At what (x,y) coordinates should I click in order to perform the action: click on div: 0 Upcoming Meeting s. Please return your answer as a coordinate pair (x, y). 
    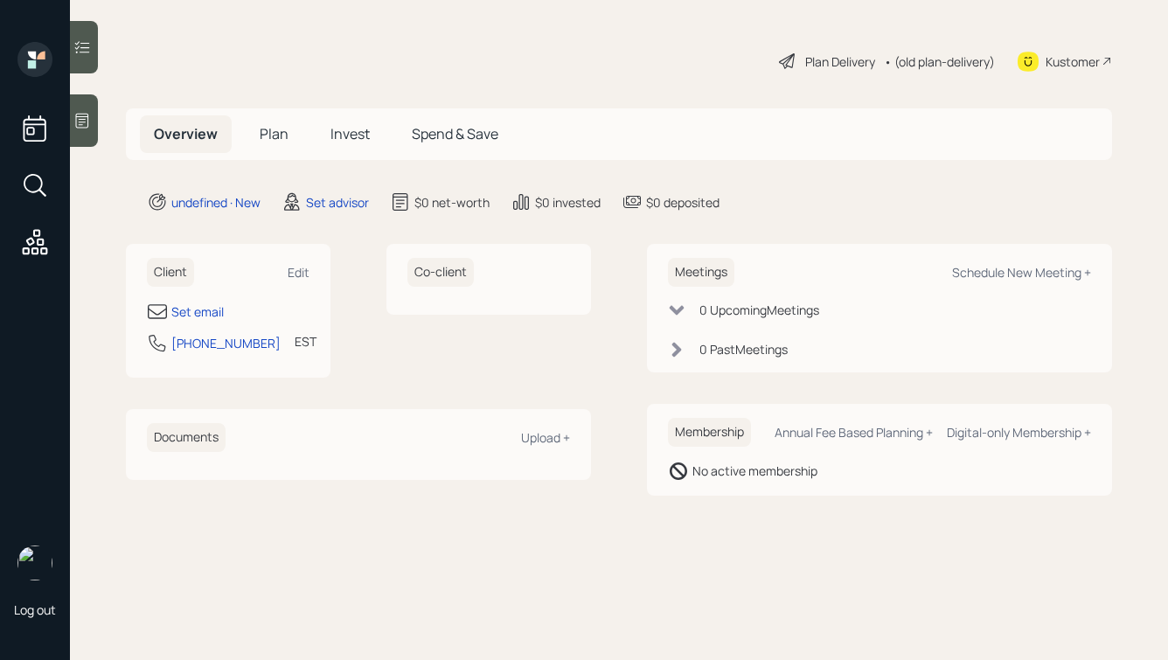
    Looking at the image, I should click on (759, 309).